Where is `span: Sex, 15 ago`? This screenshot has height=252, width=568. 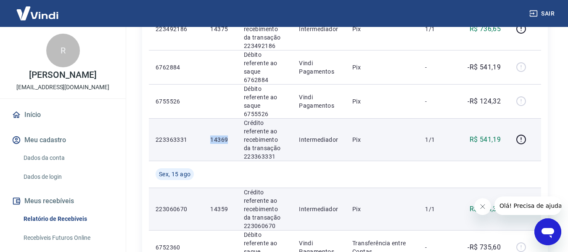
span: Sex, 15 ago is located at coordinates (175, 174).